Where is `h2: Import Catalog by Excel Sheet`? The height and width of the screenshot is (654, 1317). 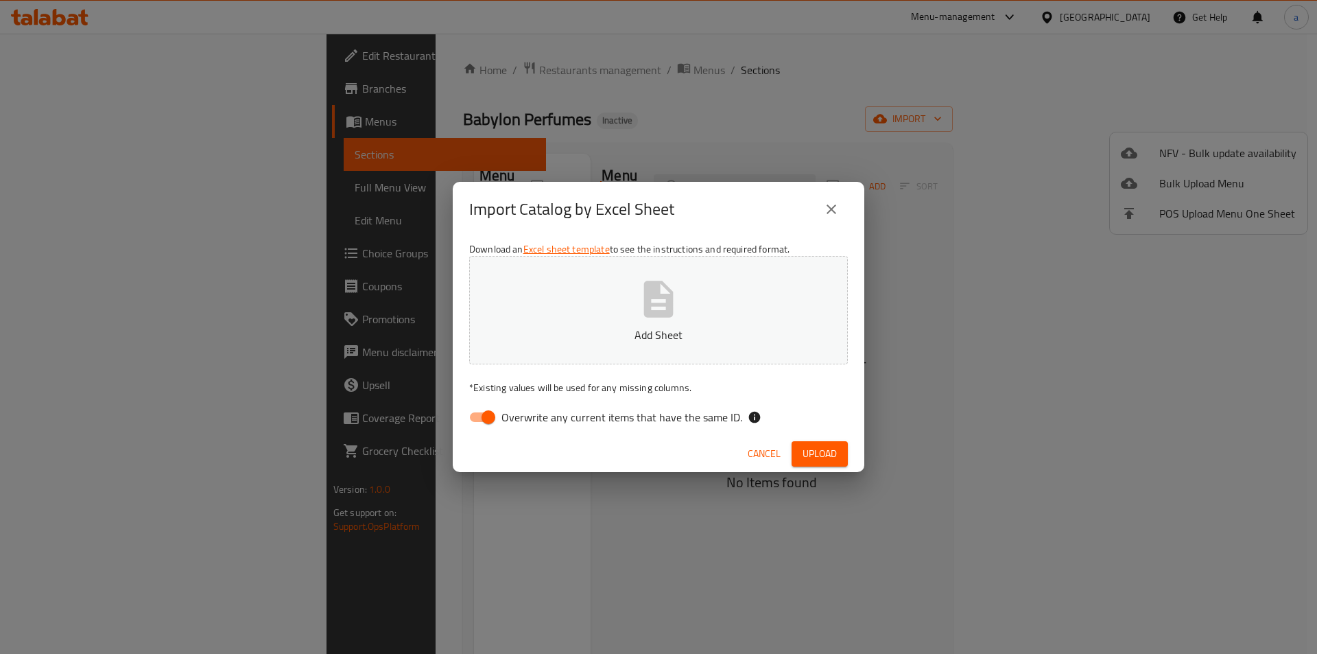 h2: Import Catalog by Excel Sheet is located at coordinates (572, 209).